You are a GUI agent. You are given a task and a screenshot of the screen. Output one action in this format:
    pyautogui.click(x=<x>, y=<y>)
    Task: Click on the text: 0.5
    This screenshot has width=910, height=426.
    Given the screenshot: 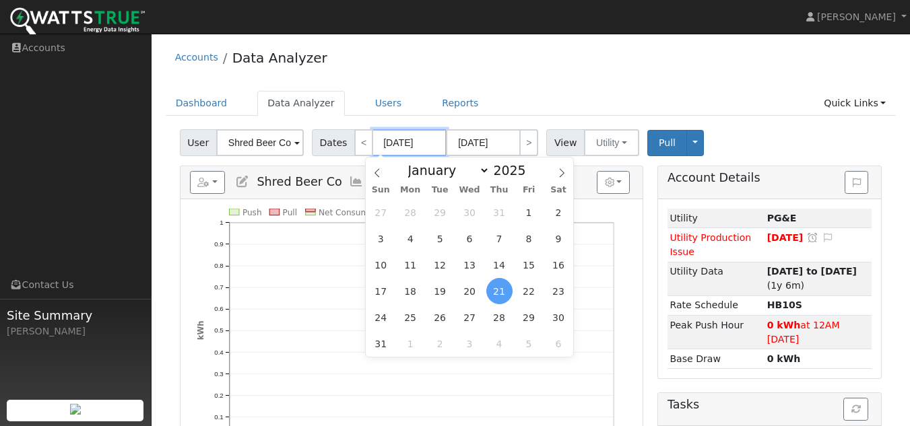 What is the action you would take?
    pyautogui.click(x=218, y=331)
    